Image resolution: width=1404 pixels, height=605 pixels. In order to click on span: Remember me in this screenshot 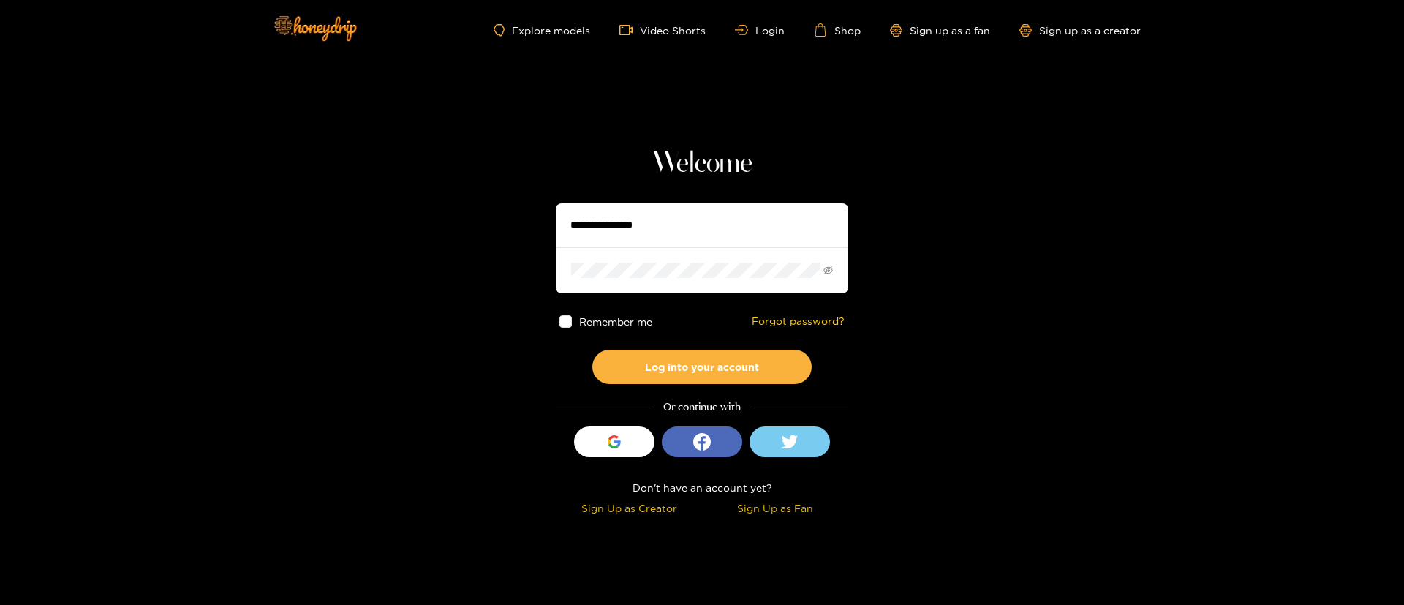, I will do `click(616, 321)`.